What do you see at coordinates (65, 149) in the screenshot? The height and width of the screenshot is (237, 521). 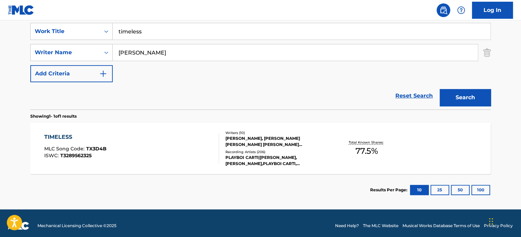 I see `span: MLC Song Code :` at bounding box center [65, 149].